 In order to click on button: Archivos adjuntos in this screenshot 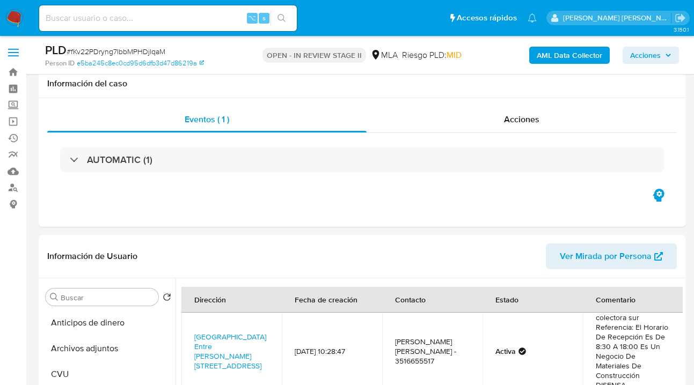, I will do `click(108, 349)`.